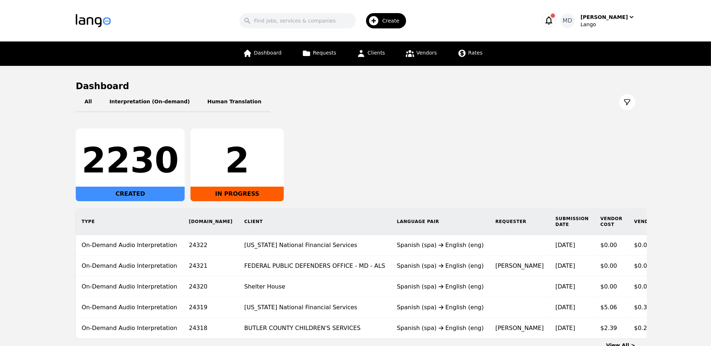 Image resolution: width=711 pixels, height=346 pixels. Describe the element at coordinates (608, 24) in the screenshot. I see `div: Lango` at that location.